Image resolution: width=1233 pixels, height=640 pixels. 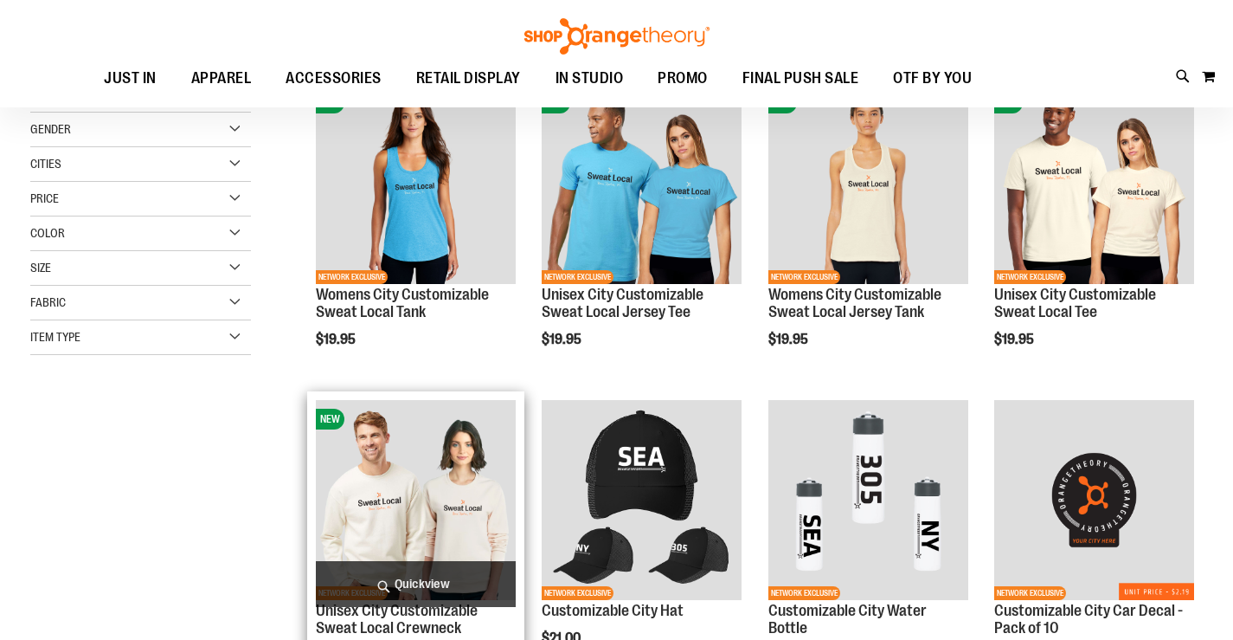 What do you see at coordinates (641, 185) in the screenshot?
I see `a: Unisex City Customizable Fine Jersey TeeNEWNETWORK EXCLUSIVE` at bounding box center [641, 185].